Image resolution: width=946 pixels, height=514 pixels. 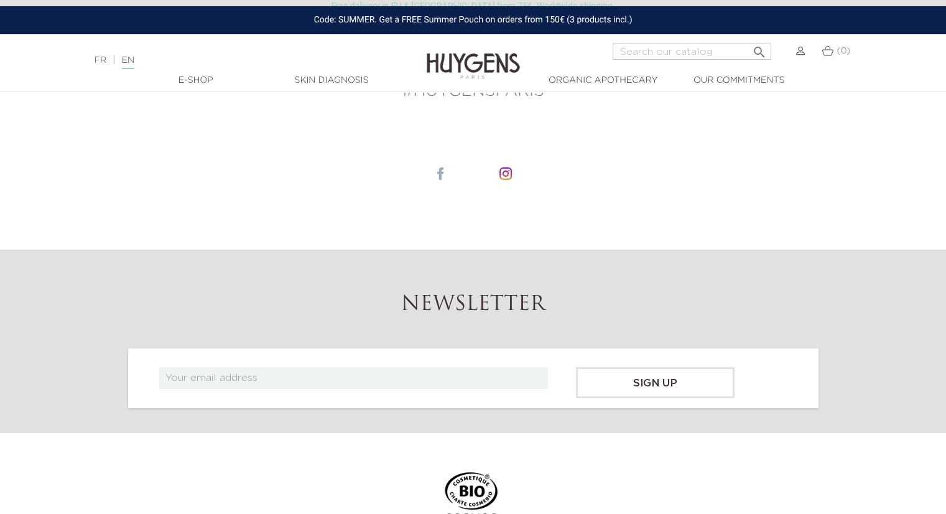 I want to click on a: Our commitments, so click(x=739, y=80).